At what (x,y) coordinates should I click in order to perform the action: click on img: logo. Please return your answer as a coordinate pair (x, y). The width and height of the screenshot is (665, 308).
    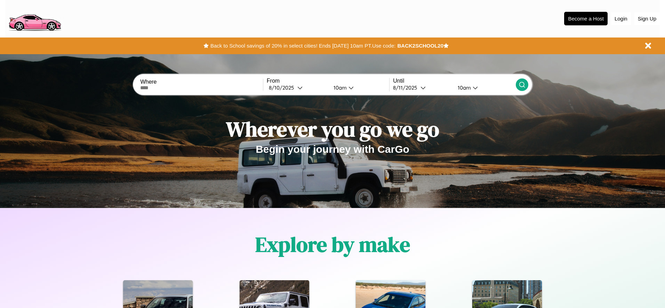
    Looking at the image, I should click on (34, 18).